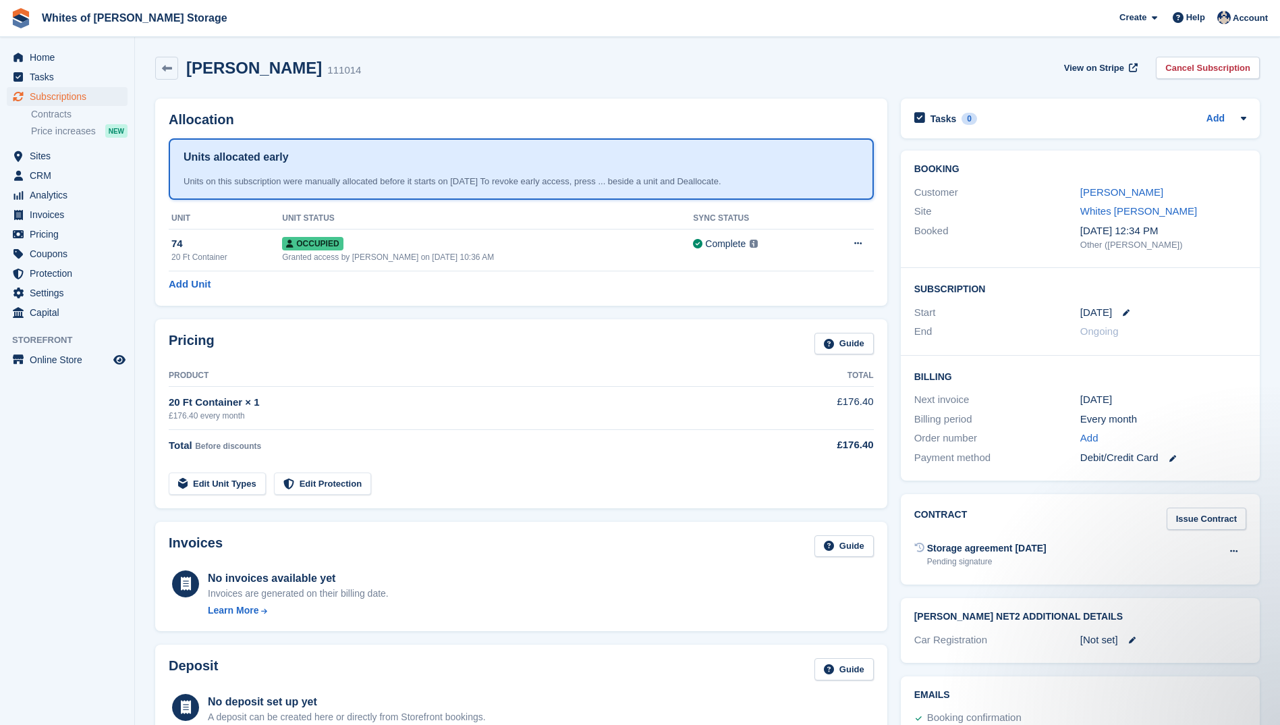 This screenshot has width=1280, height=725. Describe the element at coordinates (79, 114) in the screenshot. I see `a: Contracts` at that location.